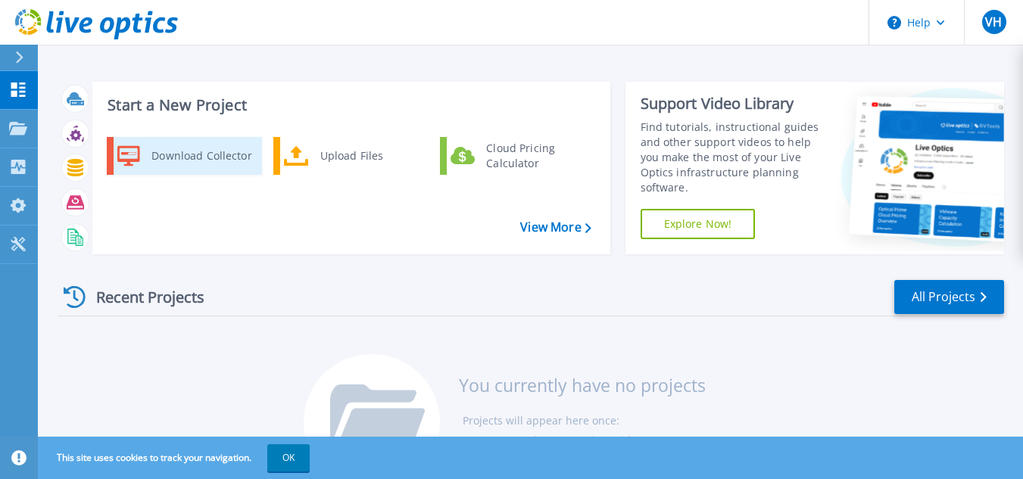  Describe the element at coordinates (517, 156) in the screenshot. I see `a: Cloud Pricing Calculator` at that location.